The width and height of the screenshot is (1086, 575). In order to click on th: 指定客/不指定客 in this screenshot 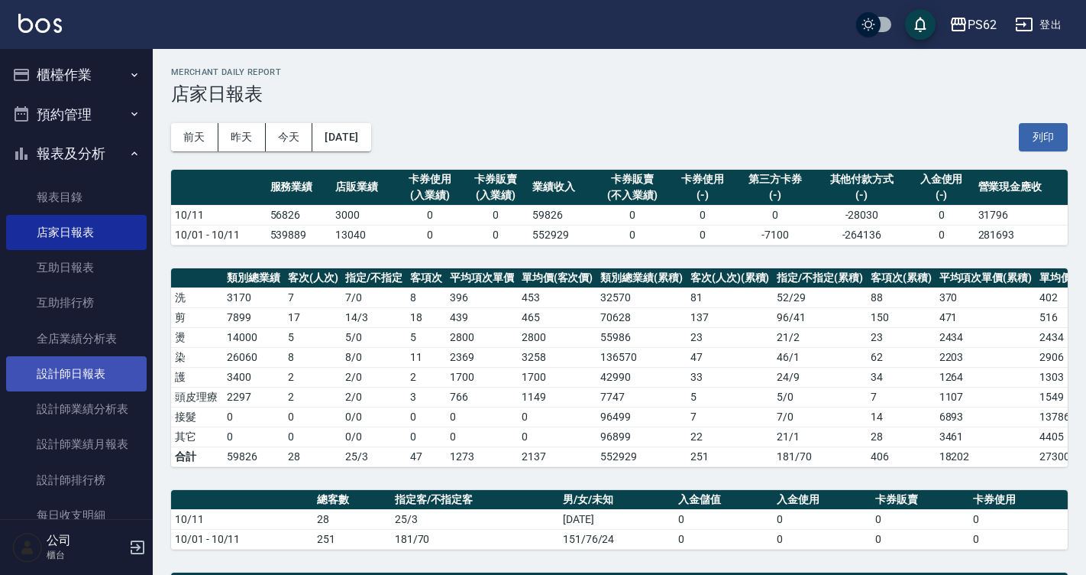, I will do `click(475, 500)`.